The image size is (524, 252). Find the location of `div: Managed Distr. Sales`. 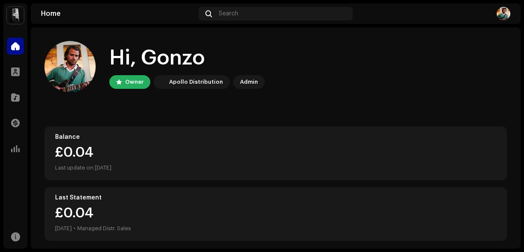

div: Managed Distr. Sales is located at coordinates (104, 229).